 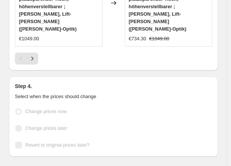 I want to click on p: Select when the prices should change, so click(x=113, y=96).